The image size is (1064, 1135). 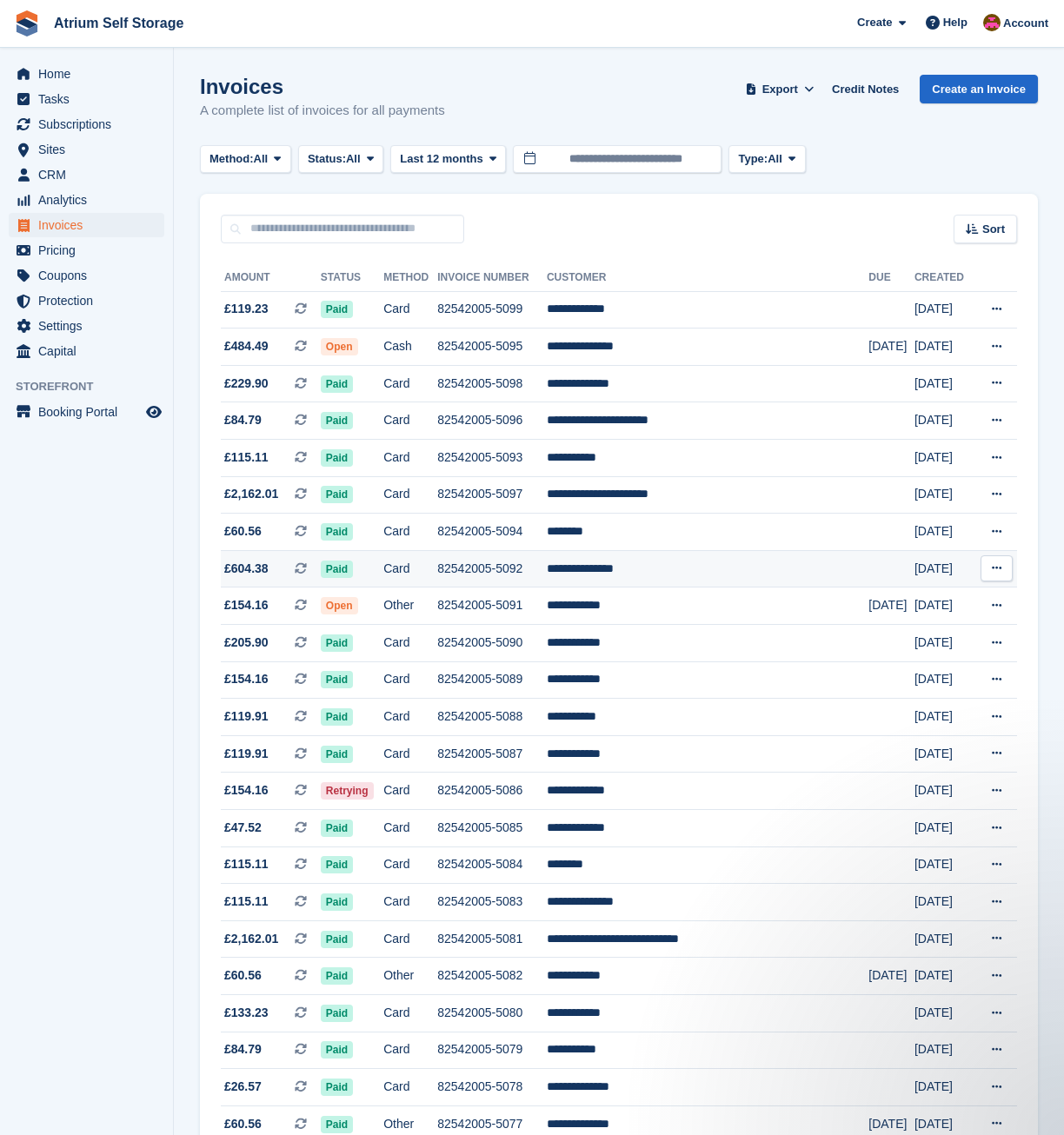 What do you see at coordinates (410, 347) in the screenshot?
I see `td: Cash` at bounding box center [410, 347].